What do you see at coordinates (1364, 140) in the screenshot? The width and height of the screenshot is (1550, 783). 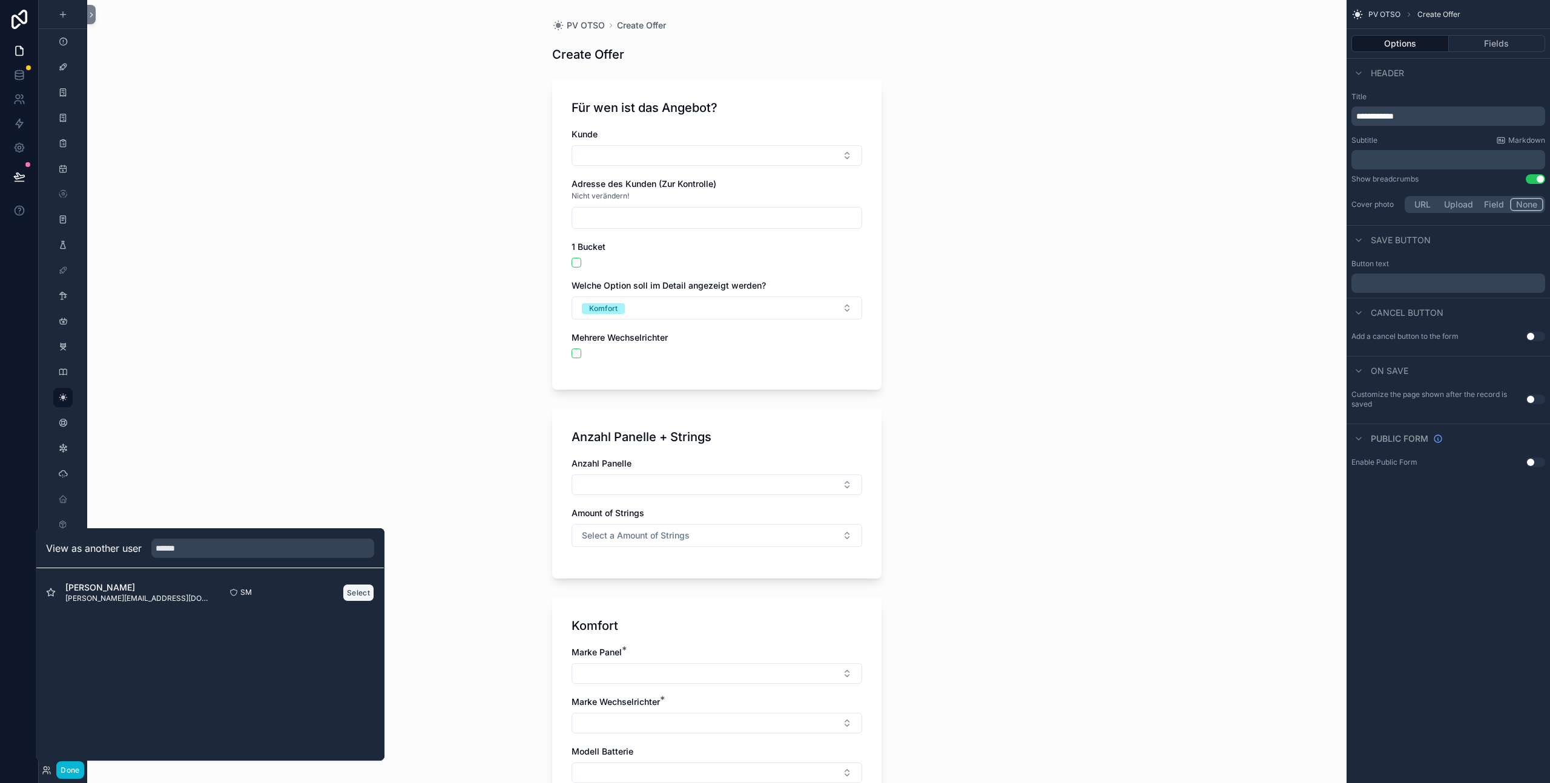 I see `label: Subtitle` at bounding box center [1364, 140].